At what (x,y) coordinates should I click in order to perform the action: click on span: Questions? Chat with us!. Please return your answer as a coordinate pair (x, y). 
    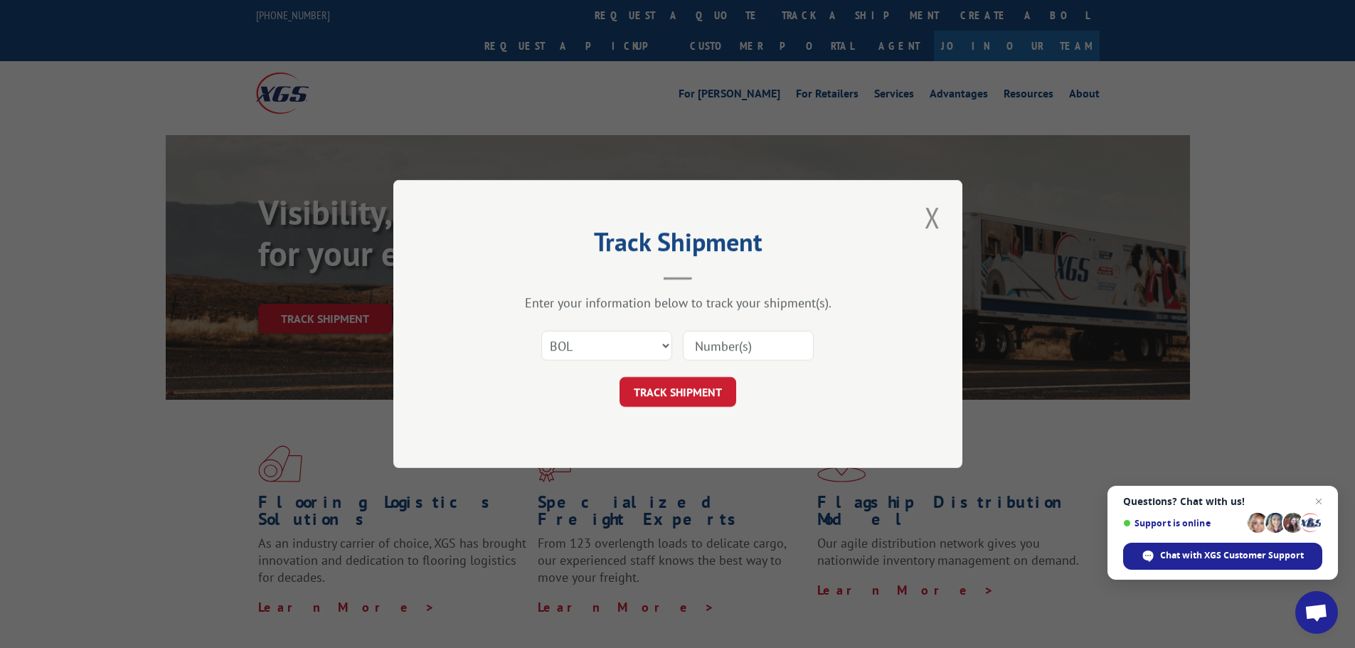
    Looking at the image, I should click on (1223, 502).